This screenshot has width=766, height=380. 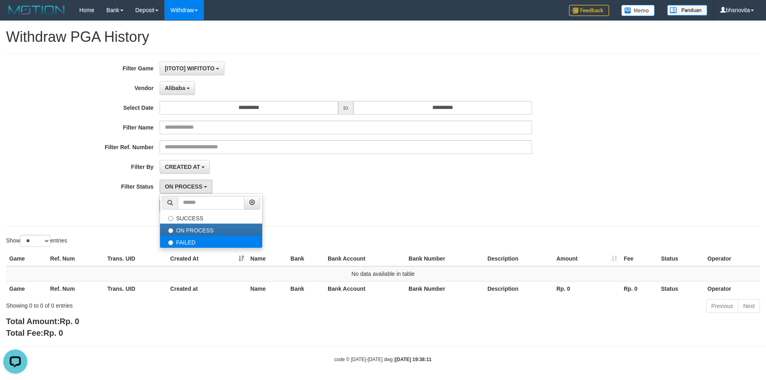 I want to click on th: Fee, so click(x=639, y=259).